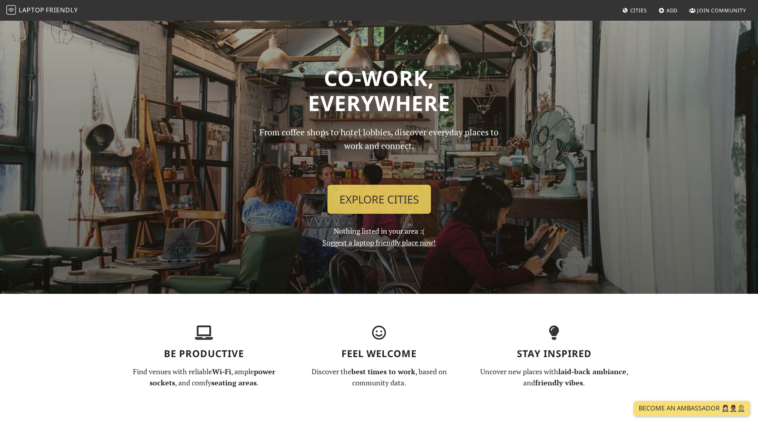  Describe the element at coordinates (11, 10) in the screenshot. I see `img: LaptopFriendly` at that location.